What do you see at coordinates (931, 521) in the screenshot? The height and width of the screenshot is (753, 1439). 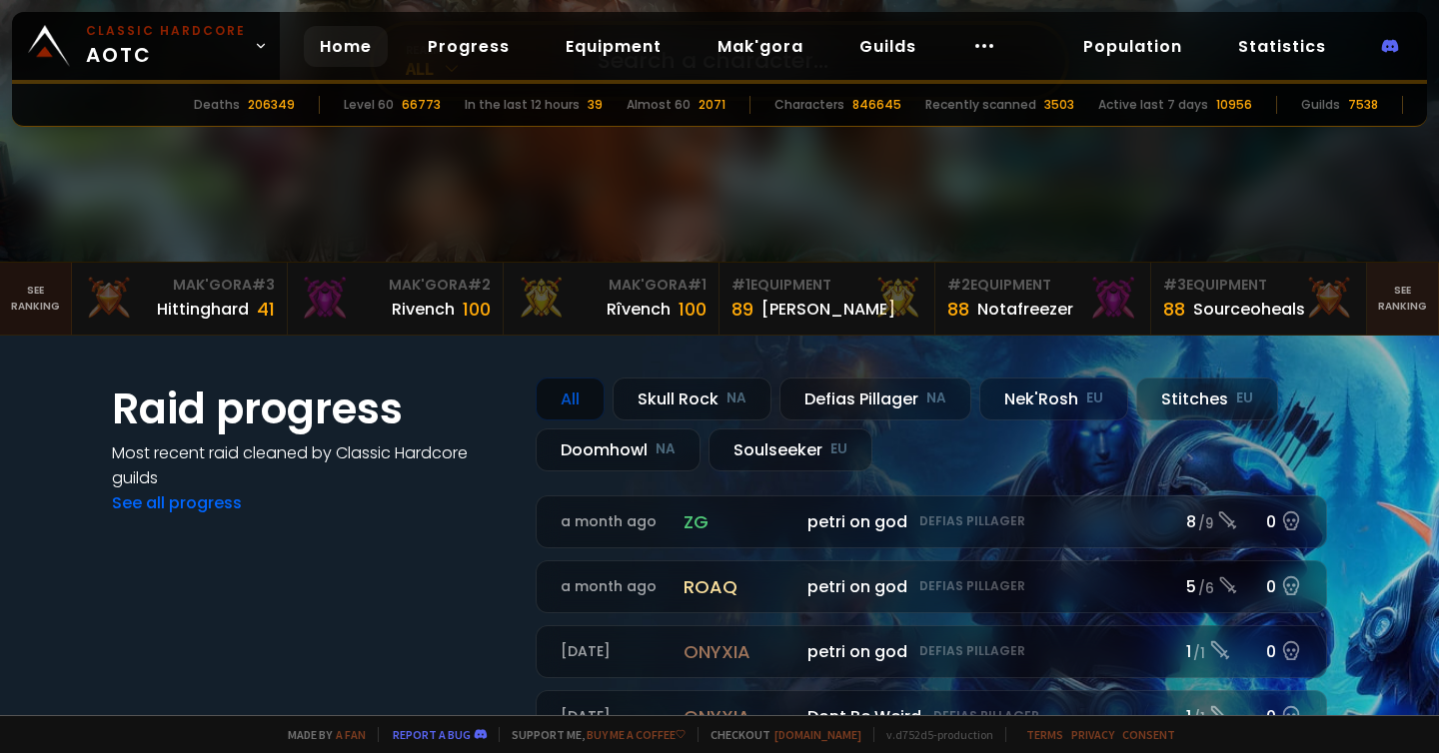 I see `a: a month agozgpetri on godDefias Pillager8 /90` at bounding box center [931, 521].